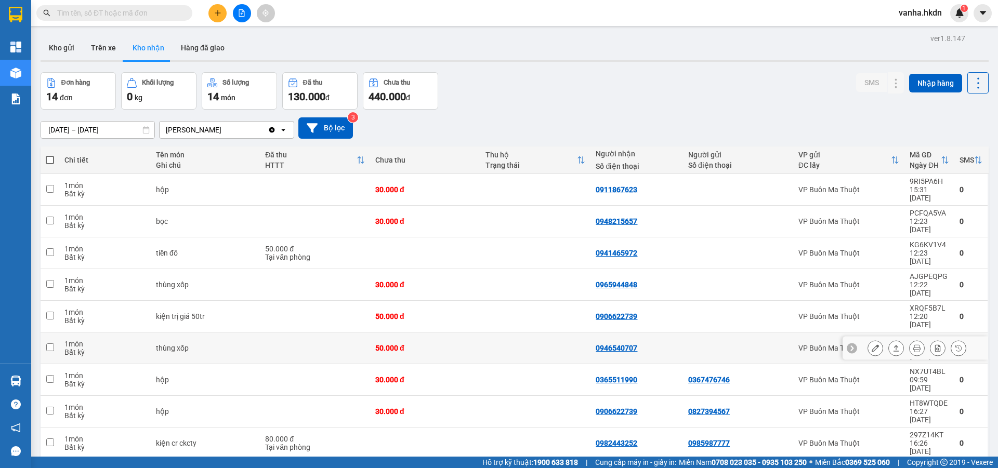 The image size is (998, 468). Describe the element at coordinates (205, 221) in the screenshot. I see `div: bọc` at that location.